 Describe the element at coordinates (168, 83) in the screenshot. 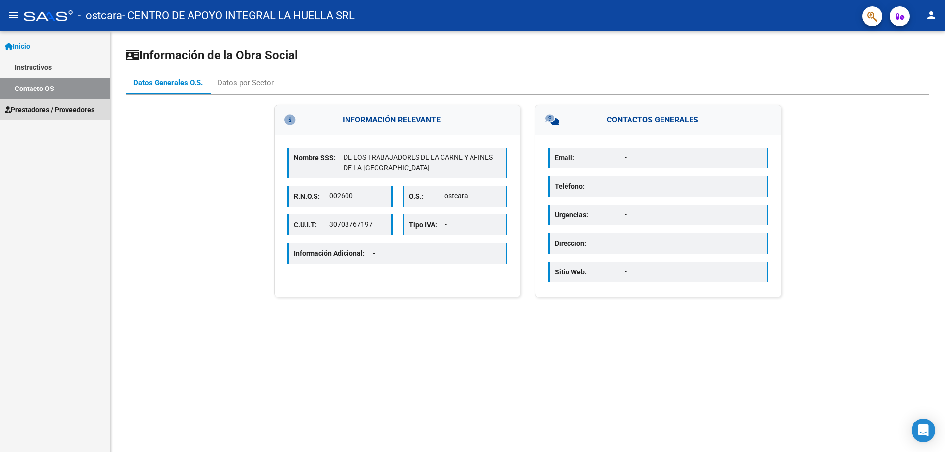

I see `div: Datos Generales O.S.` at that location.